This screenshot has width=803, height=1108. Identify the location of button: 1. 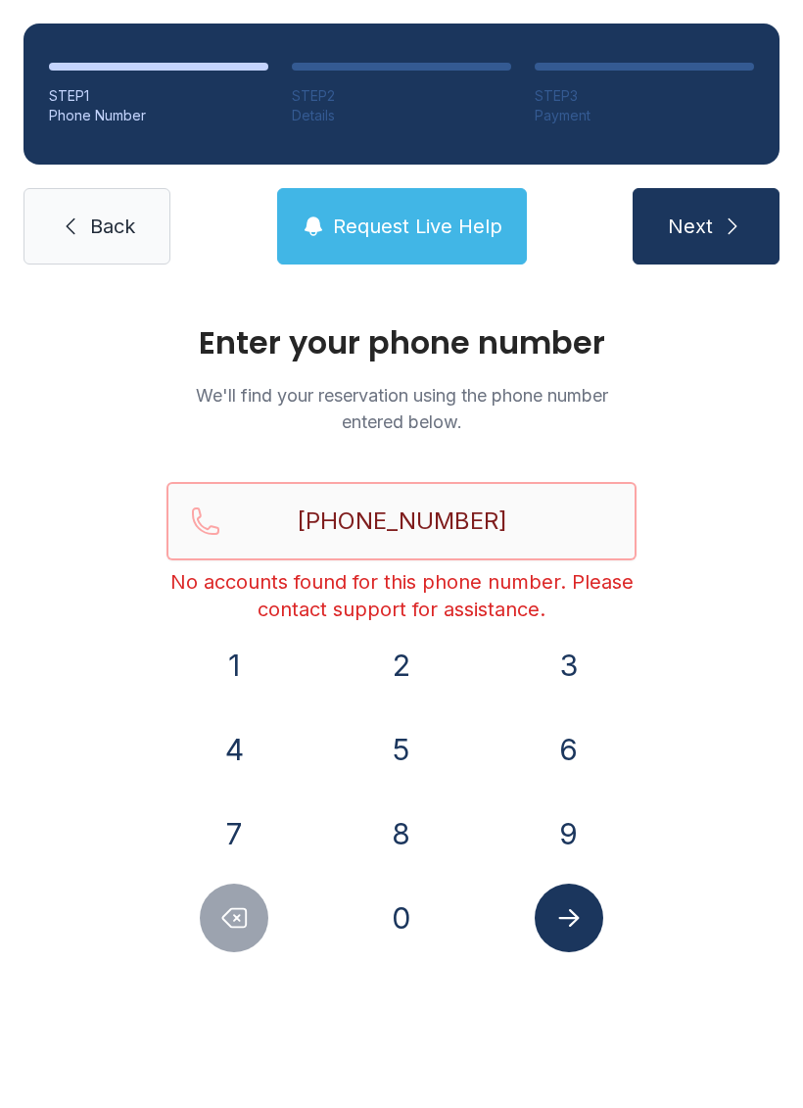
(234, 665).